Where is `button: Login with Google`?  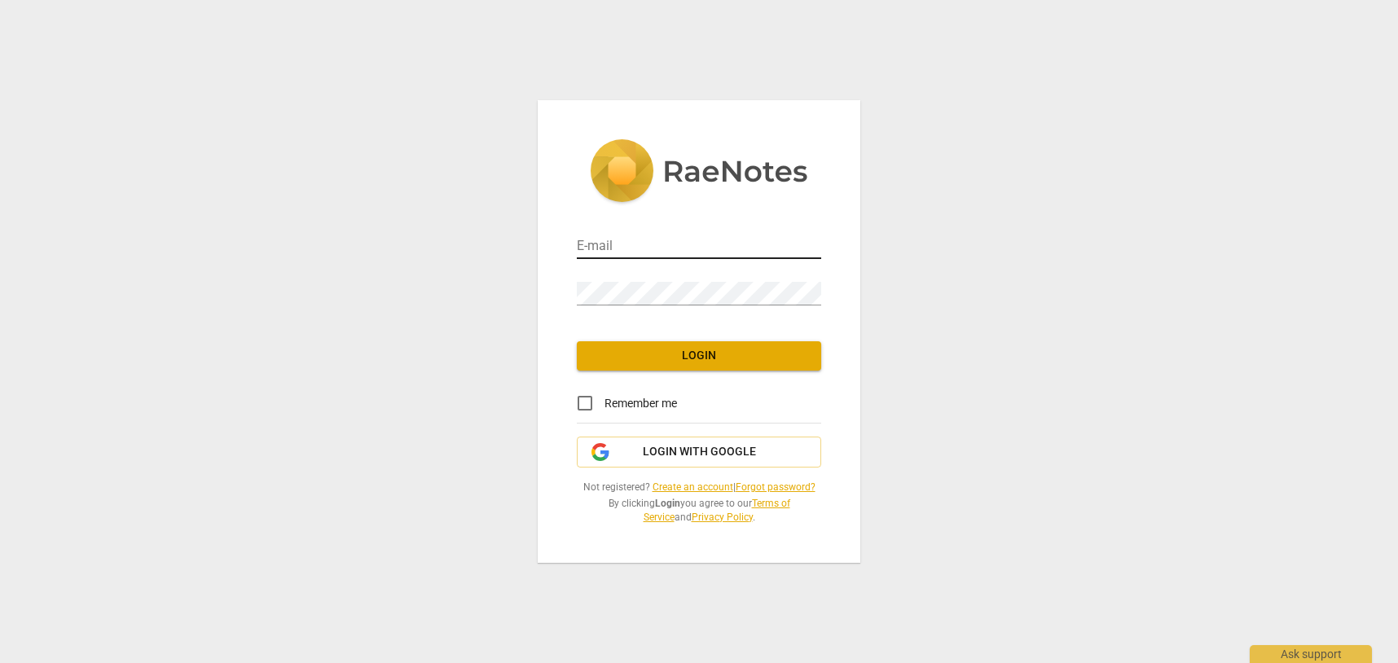
button: Login with Google is located at coordinates (699, 452).